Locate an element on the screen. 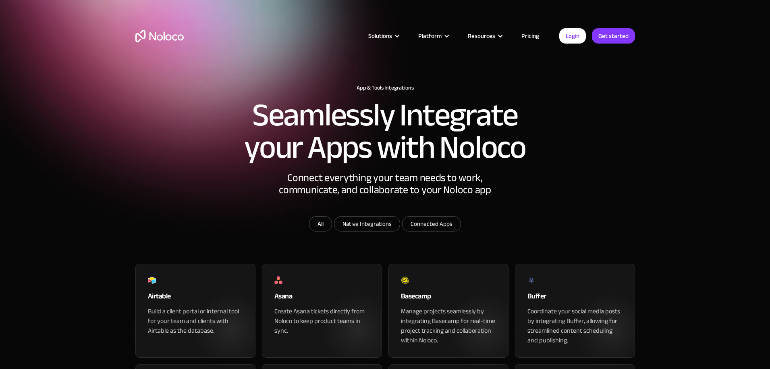  a: AsanaCreate Asana tickets directly from Noloco to keep product teams in sync. is located at coordinates (322, 310).